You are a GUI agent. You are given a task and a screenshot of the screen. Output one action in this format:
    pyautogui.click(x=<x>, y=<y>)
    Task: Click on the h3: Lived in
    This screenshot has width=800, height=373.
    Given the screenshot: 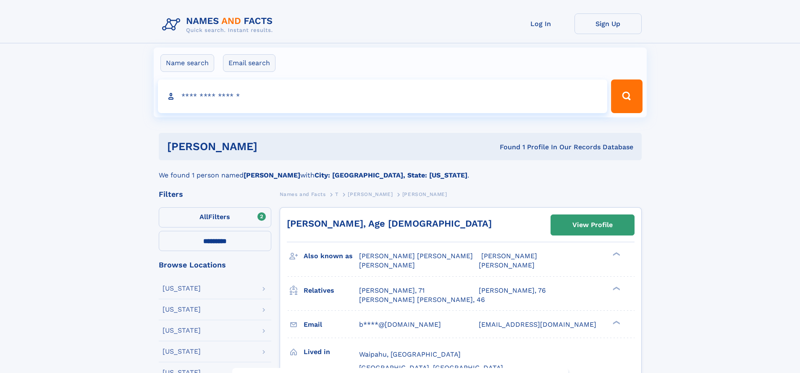 What is the action you would take?
    pyautogui.click(x=332, y=352)
    